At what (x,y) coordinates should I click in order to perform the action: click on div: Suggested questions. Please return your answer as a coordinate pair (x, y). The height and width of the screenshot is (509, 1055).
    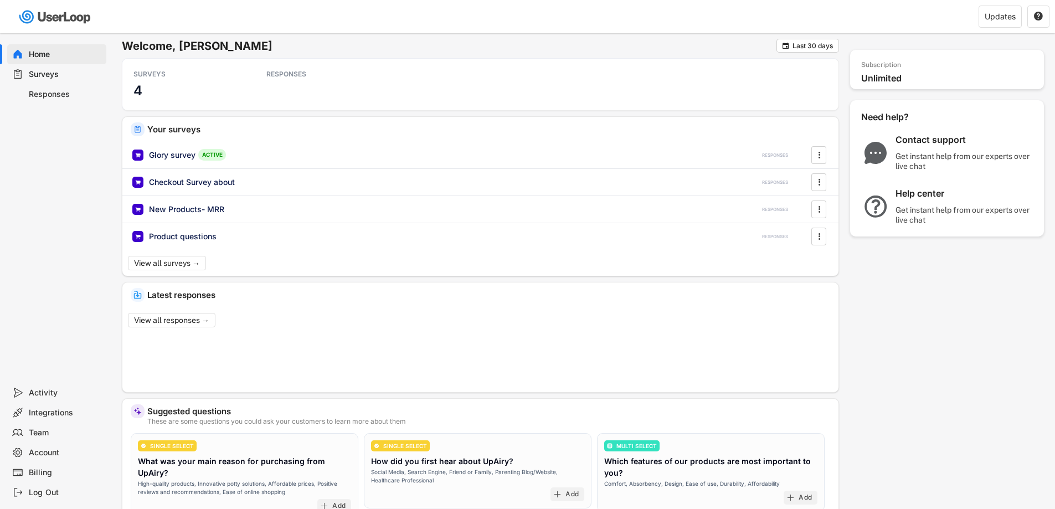
    Looking at the image, I should click on (488, 411).